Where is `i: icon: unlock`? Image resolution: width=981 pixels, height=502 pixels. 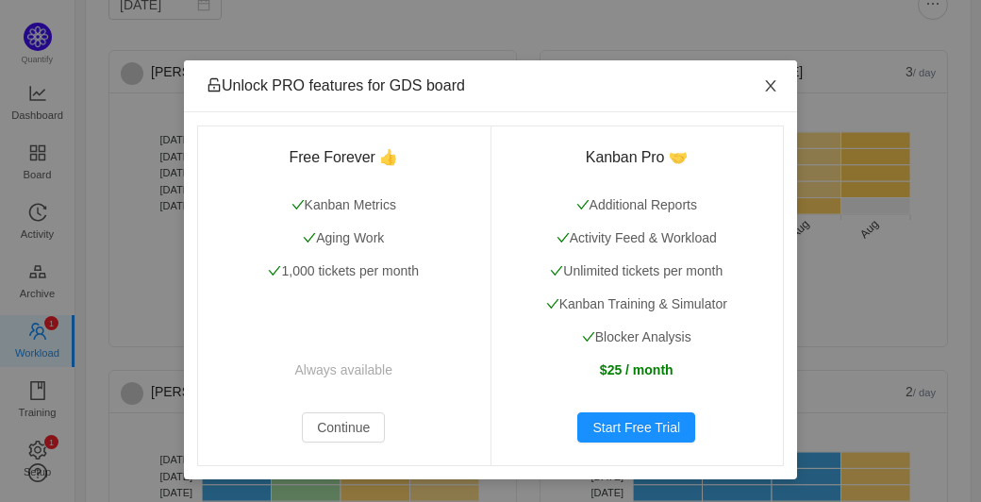
i: icon: unlock is located at coordinates (214, 85).